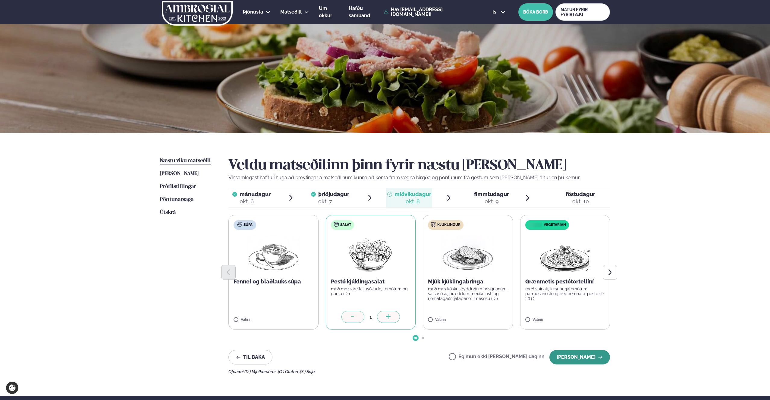  Describe the element at coordinates (177, 200) in the screenshot. I see `span: Pöntunarsaga` at that location.